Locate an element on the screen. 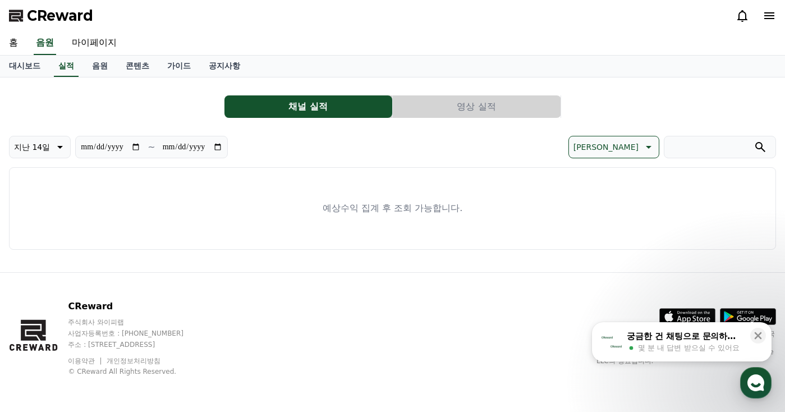  p: 주식회사 와이피랩 is located at coordinates (136, 322).